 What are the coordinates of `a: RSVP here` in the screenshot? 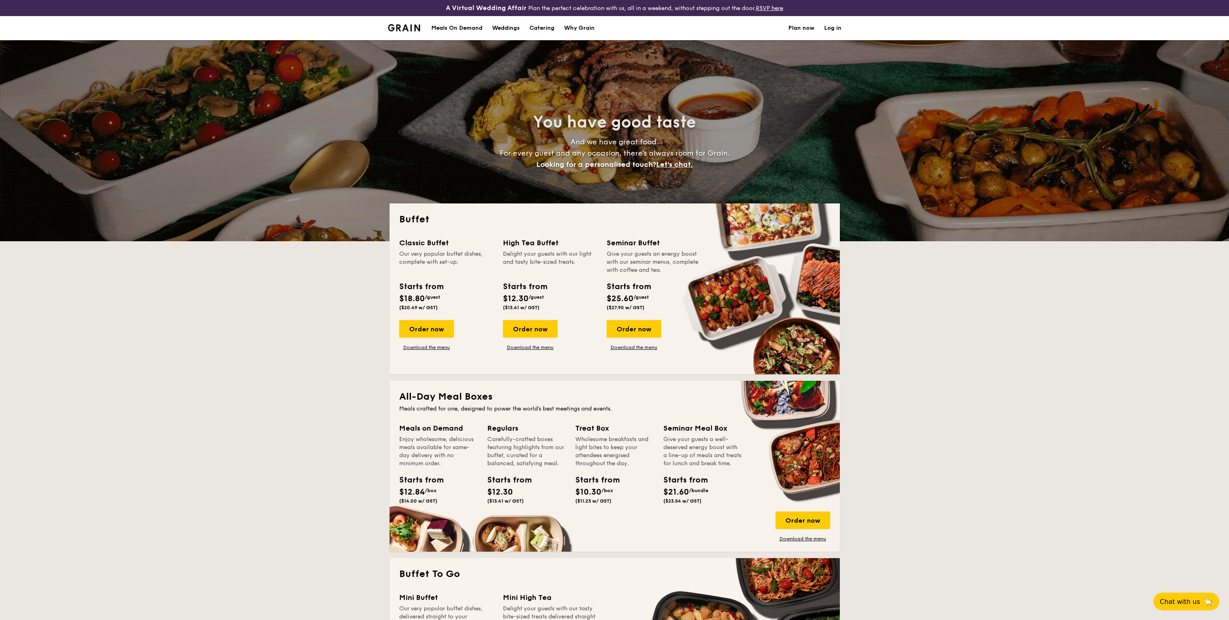 It's located at (769, 8).